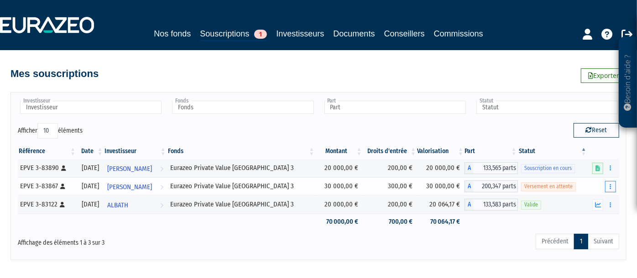 The width and height of the screenshot is (637, 278). I want to click on th: Valorisation: activer pour trier la colonne par ordre croissant, so click(441, 152).